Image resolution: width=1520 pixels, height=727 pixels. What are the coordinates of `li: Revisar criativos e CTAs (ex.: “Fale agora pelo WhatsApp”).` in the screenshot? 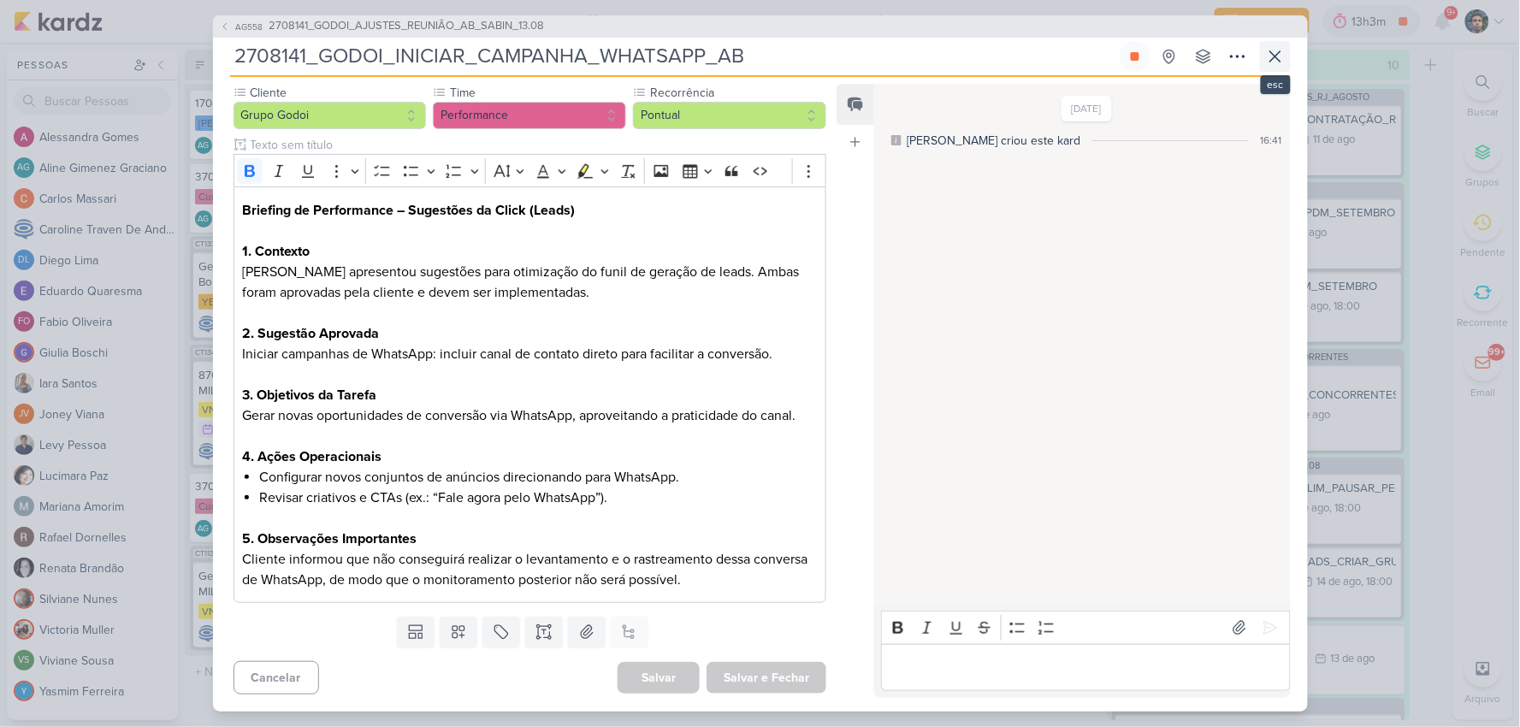 It's located at (538, 498).